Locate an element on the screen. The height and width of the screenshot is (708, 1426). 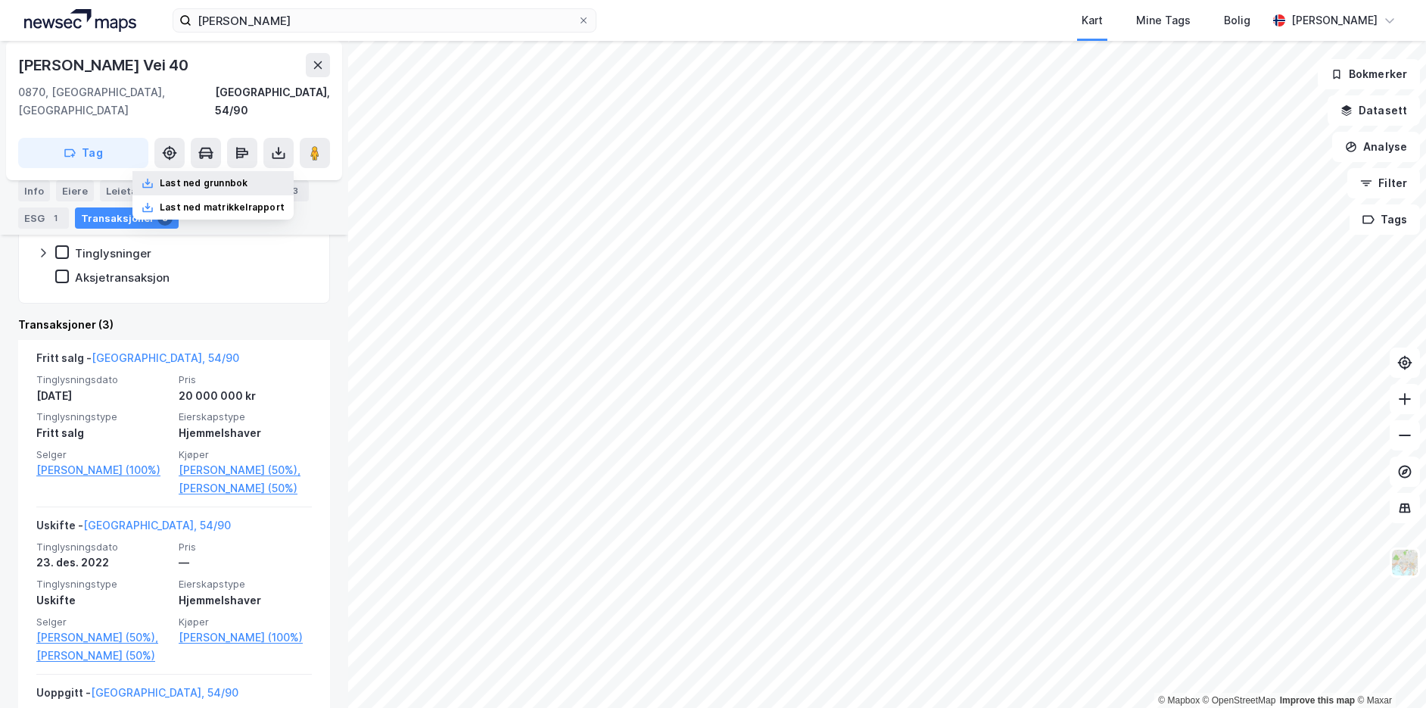
div: 3 is located at coordinates (295, 191).